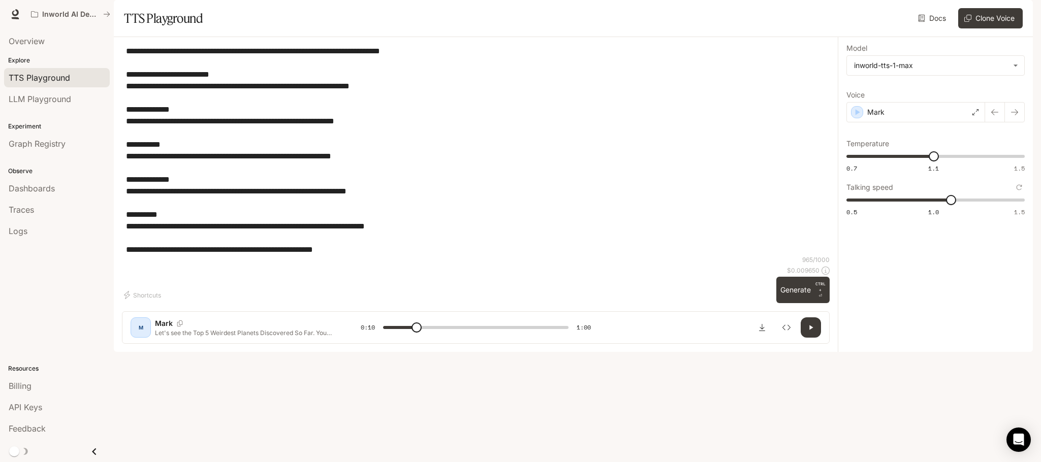  What do you see at coordinates (584, 328) in the screenshot?
I see `span: 1:00` at bounding box center [584, 328].